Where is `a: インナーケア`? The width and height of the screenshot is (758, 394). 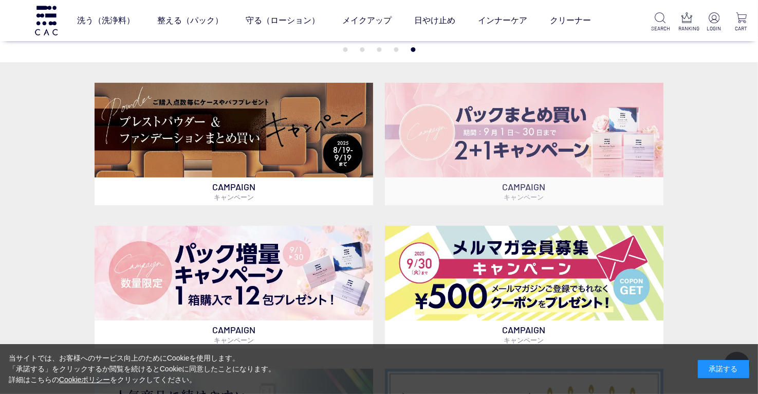 a: インナーケア is located at coordinates (503, 21).